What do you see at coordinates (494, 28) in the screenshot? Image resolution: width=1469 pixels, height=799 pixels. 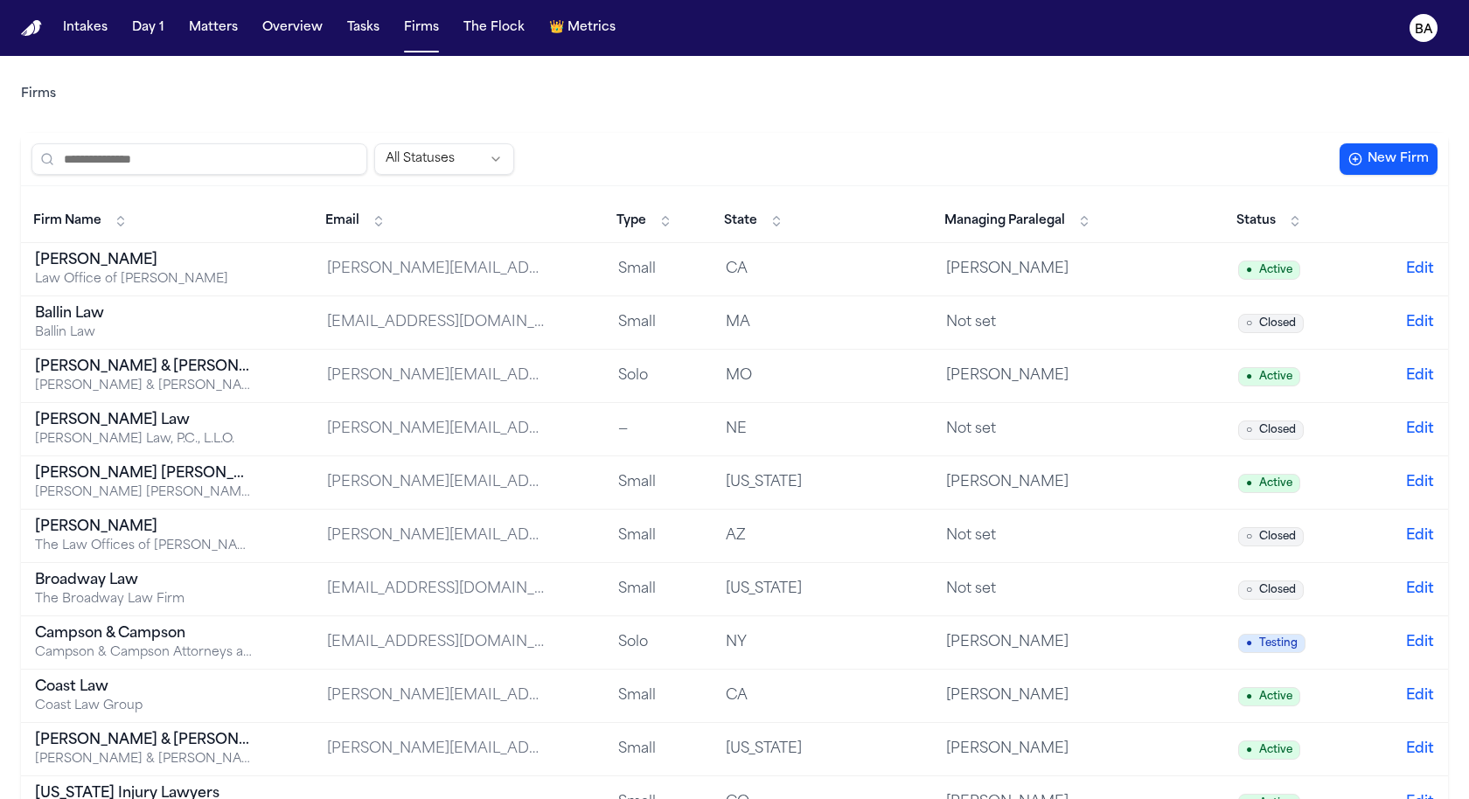 I see `button: The Flock` at bounding box center [494, 28].